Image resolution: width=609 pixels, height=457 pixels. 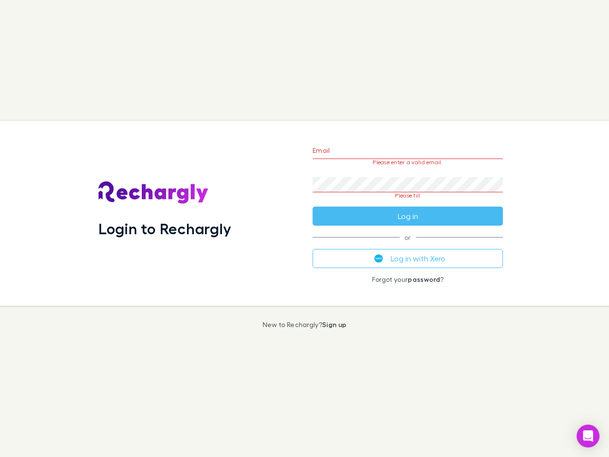 I want to click on span: or, so click(x=408, y=237).